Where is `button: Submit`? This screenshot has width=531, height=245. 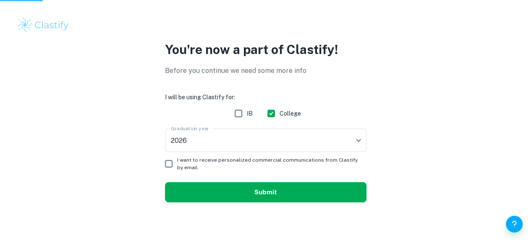
button: Submit is located at coordinates (266, 193).